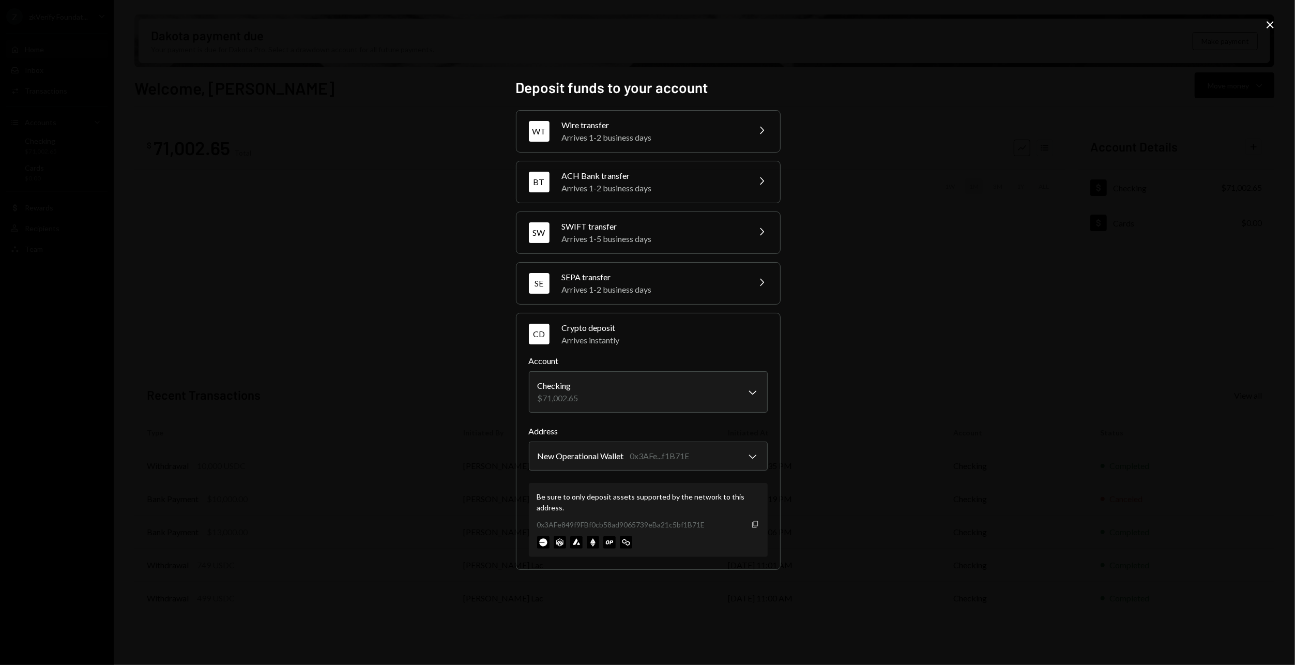 The height and width of the screenshot is (665, 1295). Describe the element at coordinates (621, 524) in the screenshot. I see `div: 0x3AFe849f9FBf0cb58ad9065739eBa21c5bf1B71E` at that location.